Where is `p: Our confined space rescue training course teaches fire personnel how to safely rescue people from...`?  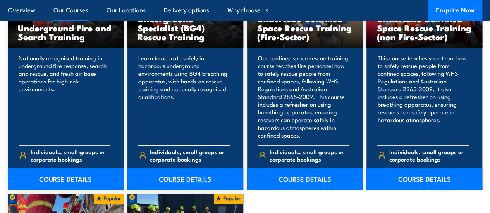 p: Our confined space rescue training course teaches fire personnel how to safely rescue people from... is located at coordinates (304, 97).